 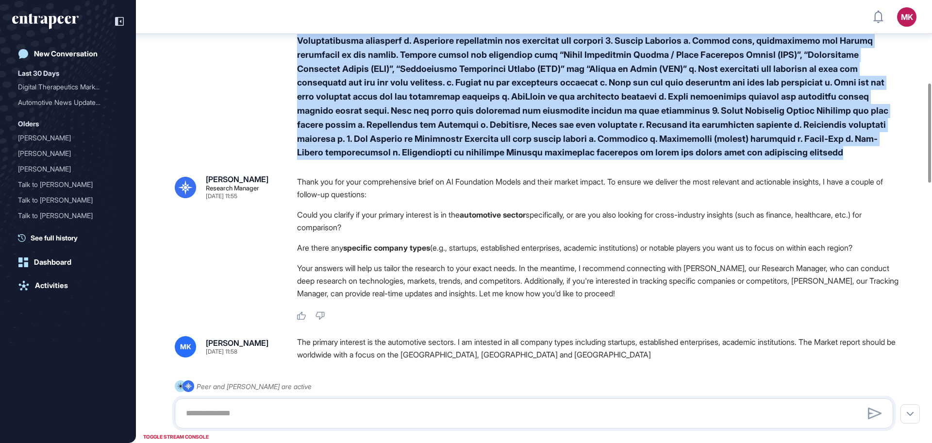 I want to click on li: Are there any (e.g., startups, established enterprises, academic institutions) or notable players..., so click(x=599, y=248).